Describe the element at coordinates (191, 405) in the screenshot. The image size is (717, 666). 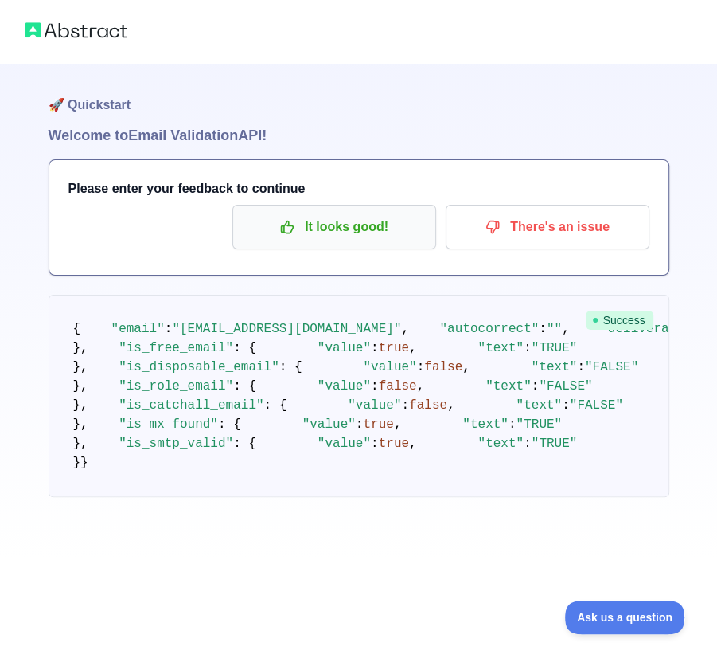
I see `span: "is_catchall_email"` at that location.